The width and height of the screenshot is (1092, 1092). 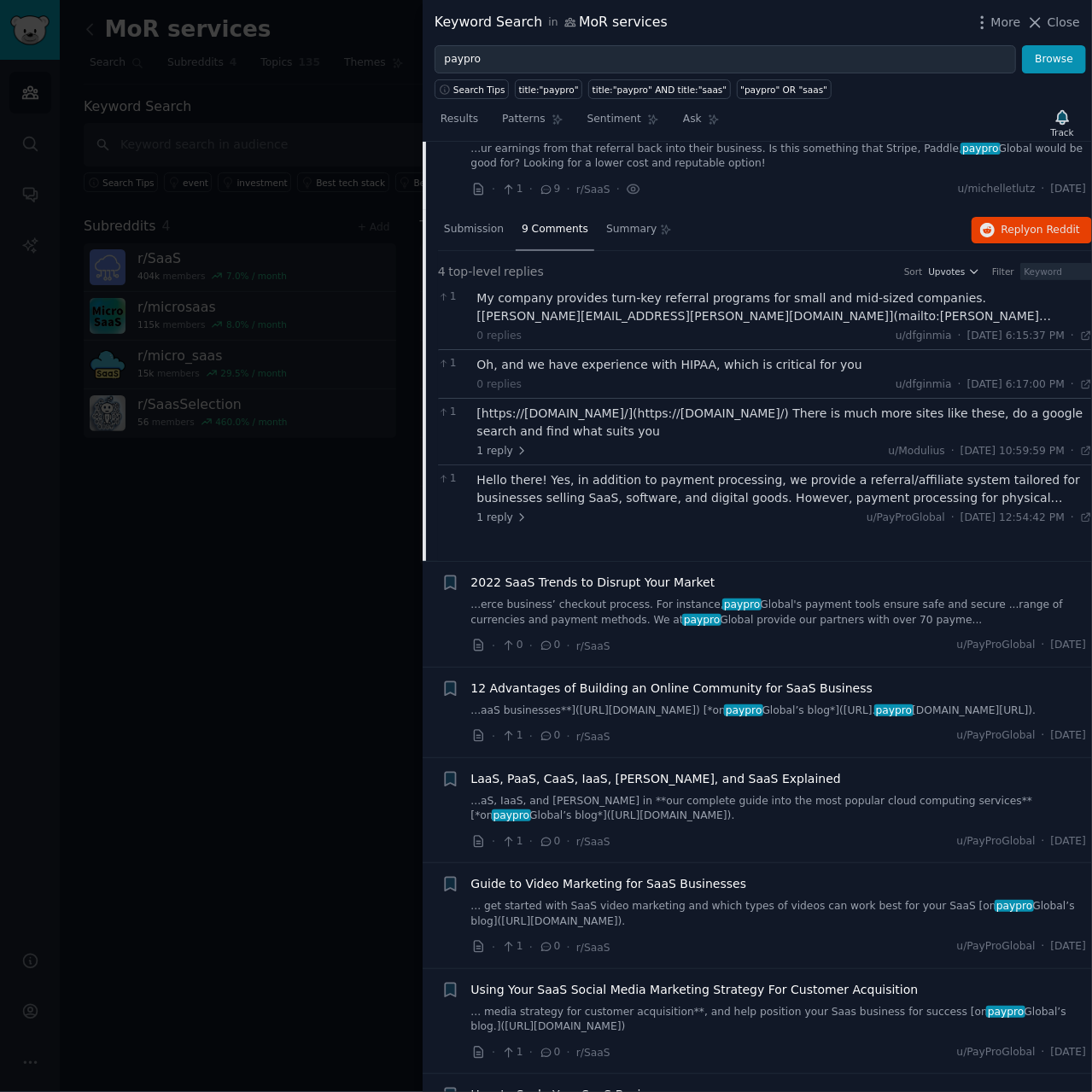 I want to click on span: top-level, so click(x=474, y=271).